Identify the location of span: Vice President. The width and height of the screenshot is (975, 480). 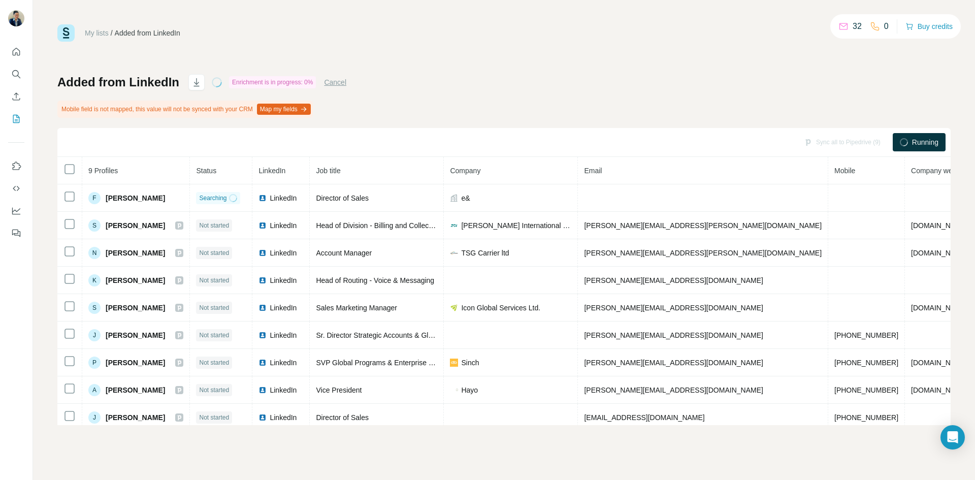
(339, 390).